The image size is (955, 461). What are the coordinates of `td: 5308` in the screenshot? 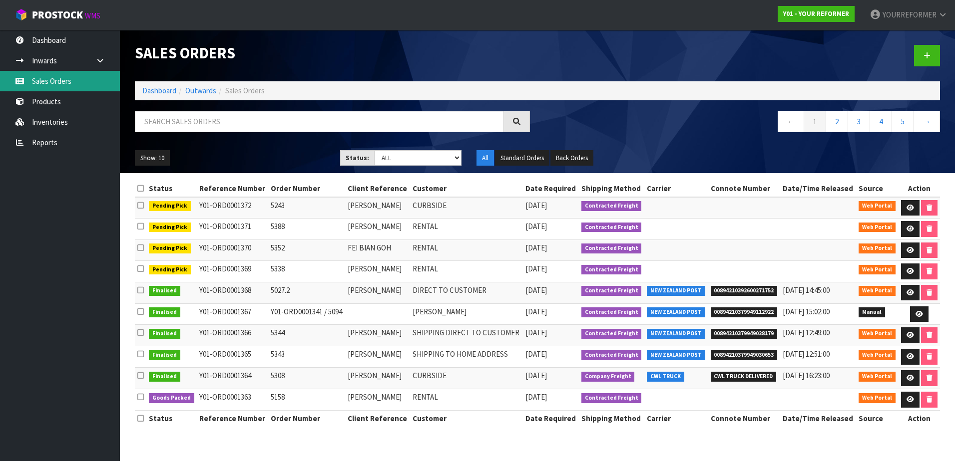 It's located at (307, 378).